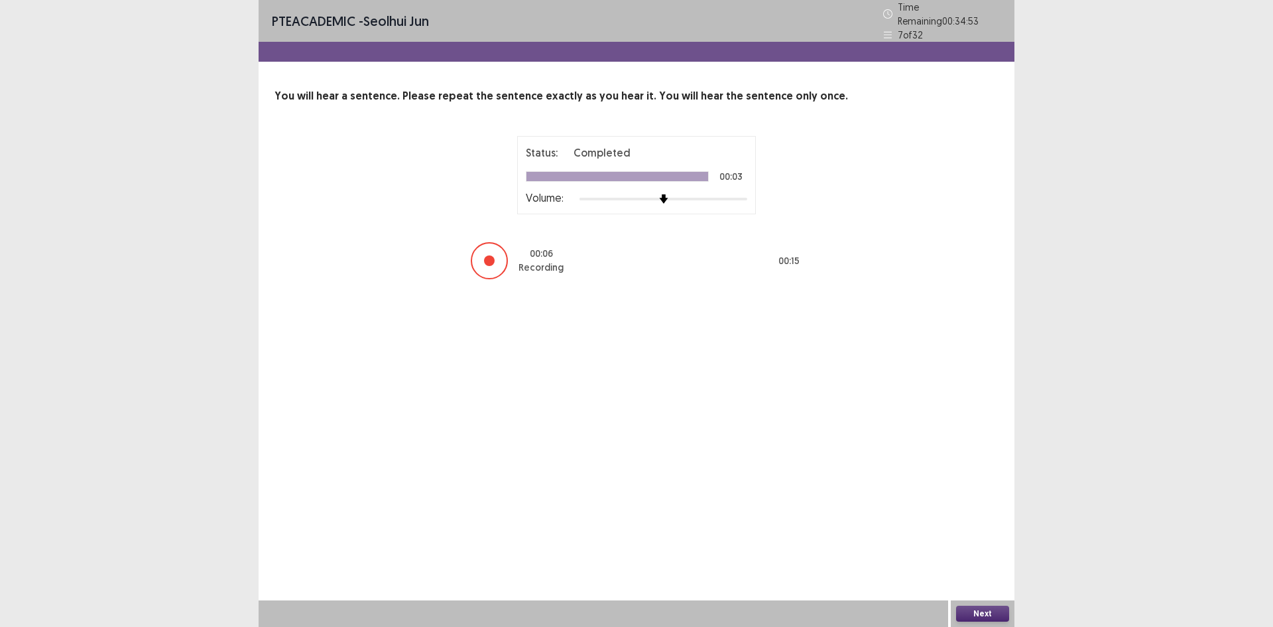  Describe the element at coordinates (983, 613) in the screenshot. I see `button: Next` at that location.